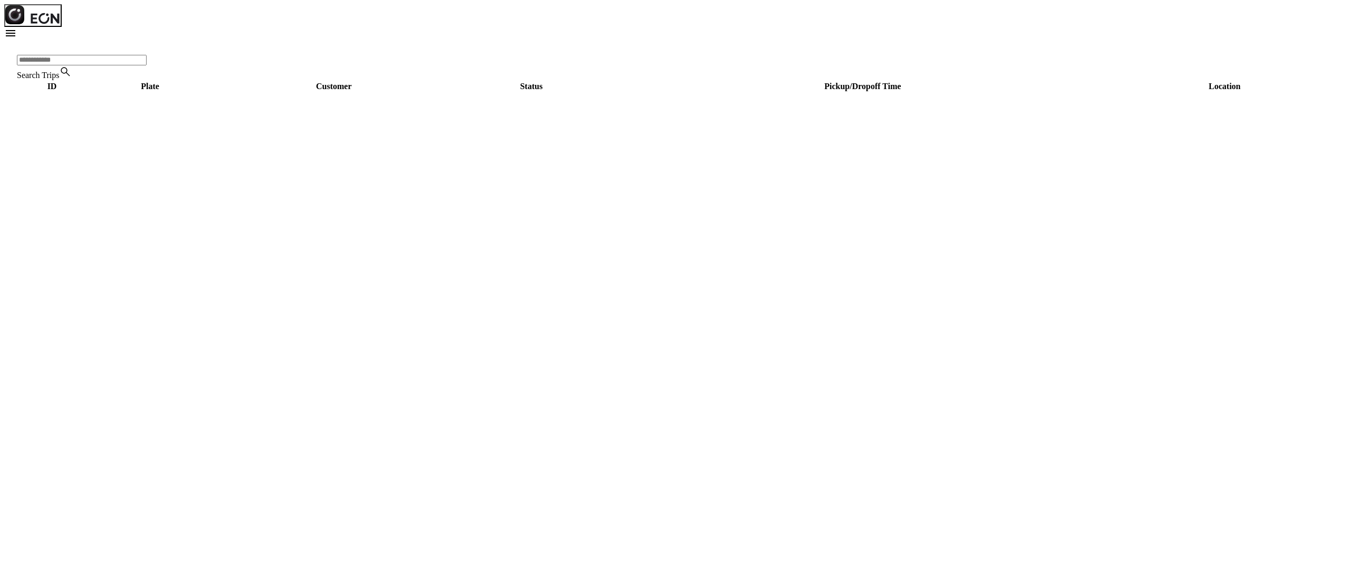  Describe the element at coordinates (38, 75) in the screenshot. I see `label: Search Trips` at that location.